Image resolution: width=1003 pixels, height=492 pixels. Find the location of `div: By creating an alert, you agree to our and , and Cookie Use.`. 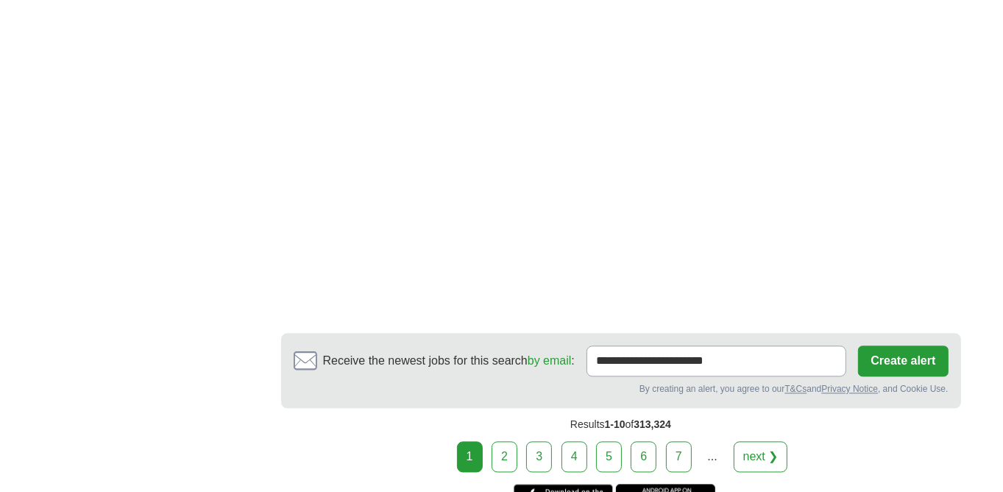

div: By creating an alert, you agree to our and , and Cookie Use. is located at coordinates (621, 389).